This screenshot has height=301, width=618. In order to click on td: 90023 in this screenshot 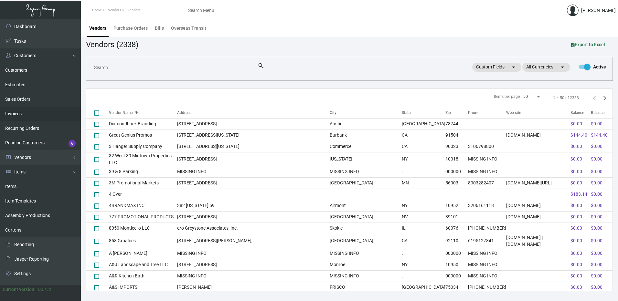, I will do `click(456, 146)`.